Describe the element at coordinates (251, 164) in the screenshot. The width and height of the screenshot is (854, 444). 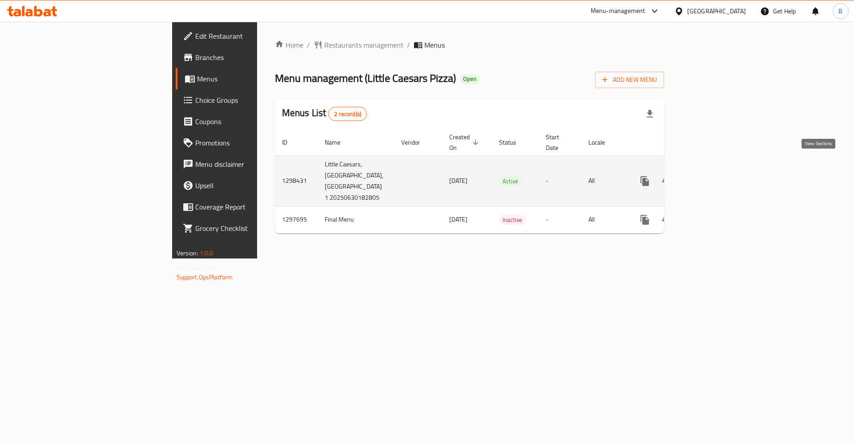
I see `span: Menu disclaimer` at that location.